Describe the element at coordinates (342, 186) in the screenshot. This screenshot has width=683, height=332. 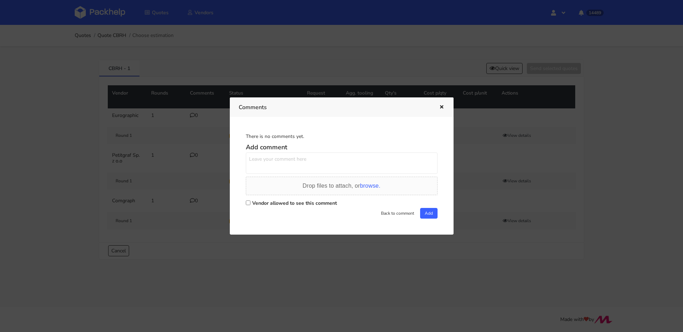
I see `span: Drop files to attach, or` at that location.